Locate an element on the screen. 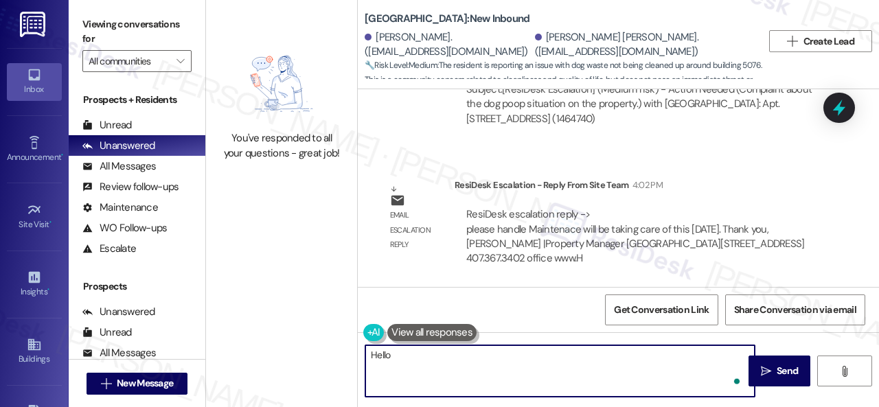 The image size is (879, 407). button: Create Lead is located at coordinates (820, 41).